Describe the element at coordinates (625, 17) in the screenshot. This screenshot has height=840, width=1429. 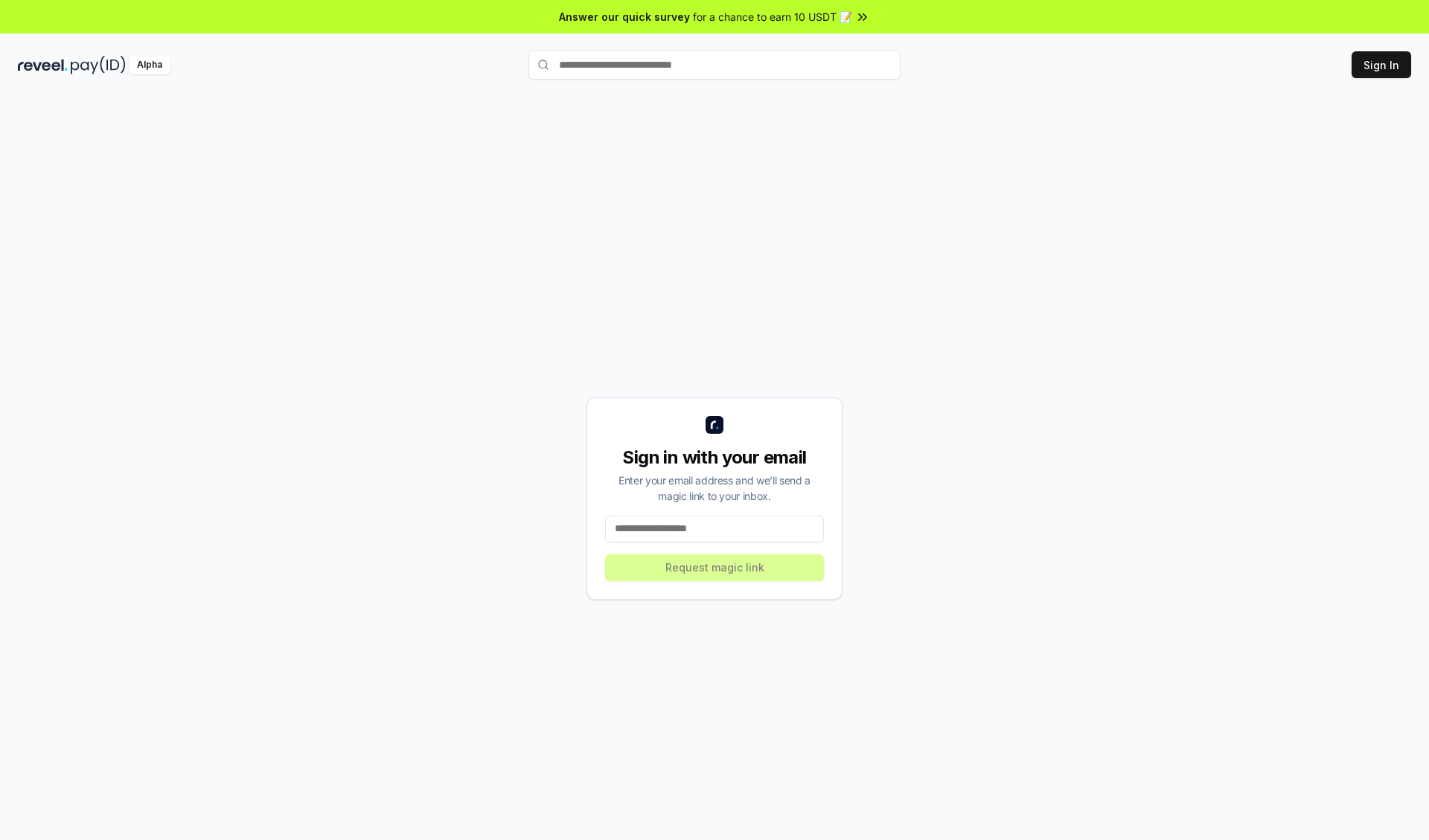
I see `span: Answer our quick survey` at that location.